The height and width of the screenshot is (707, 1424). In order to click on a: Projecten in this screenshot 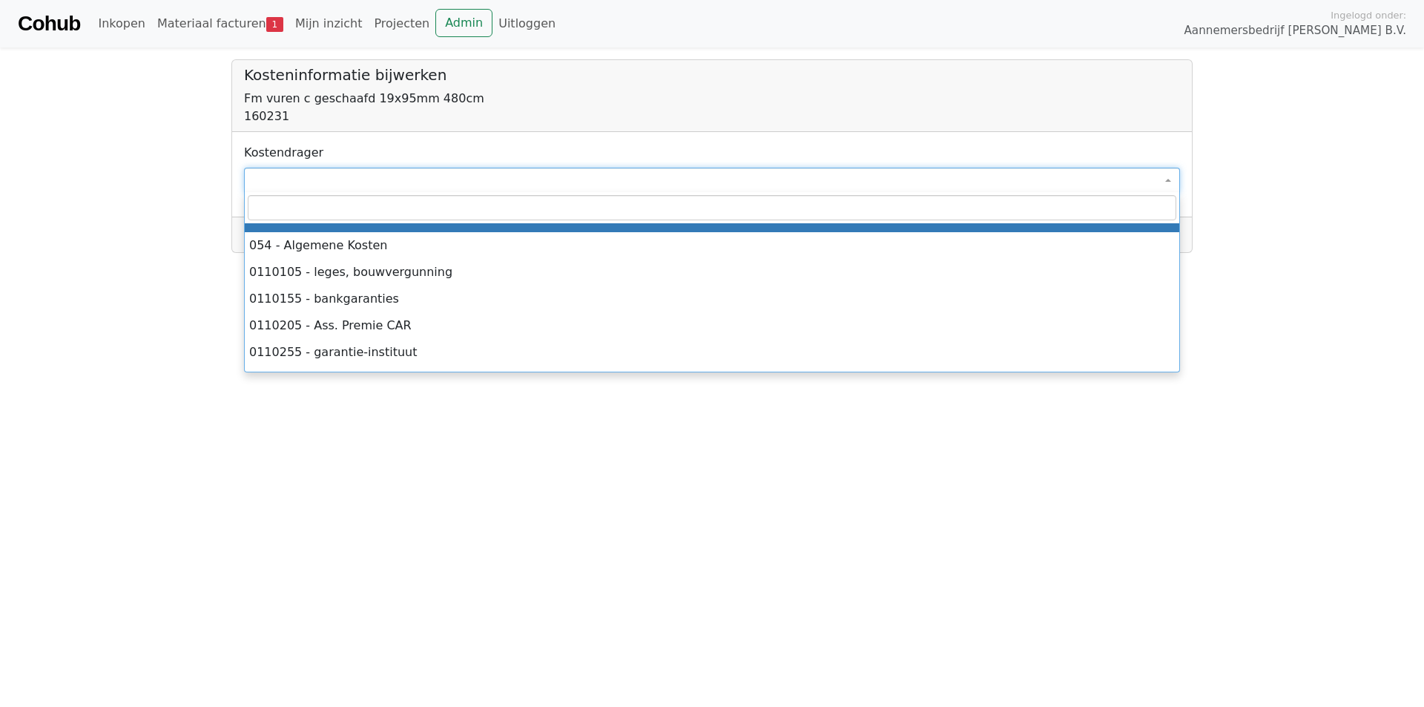, I will do `click(401, 24)`.